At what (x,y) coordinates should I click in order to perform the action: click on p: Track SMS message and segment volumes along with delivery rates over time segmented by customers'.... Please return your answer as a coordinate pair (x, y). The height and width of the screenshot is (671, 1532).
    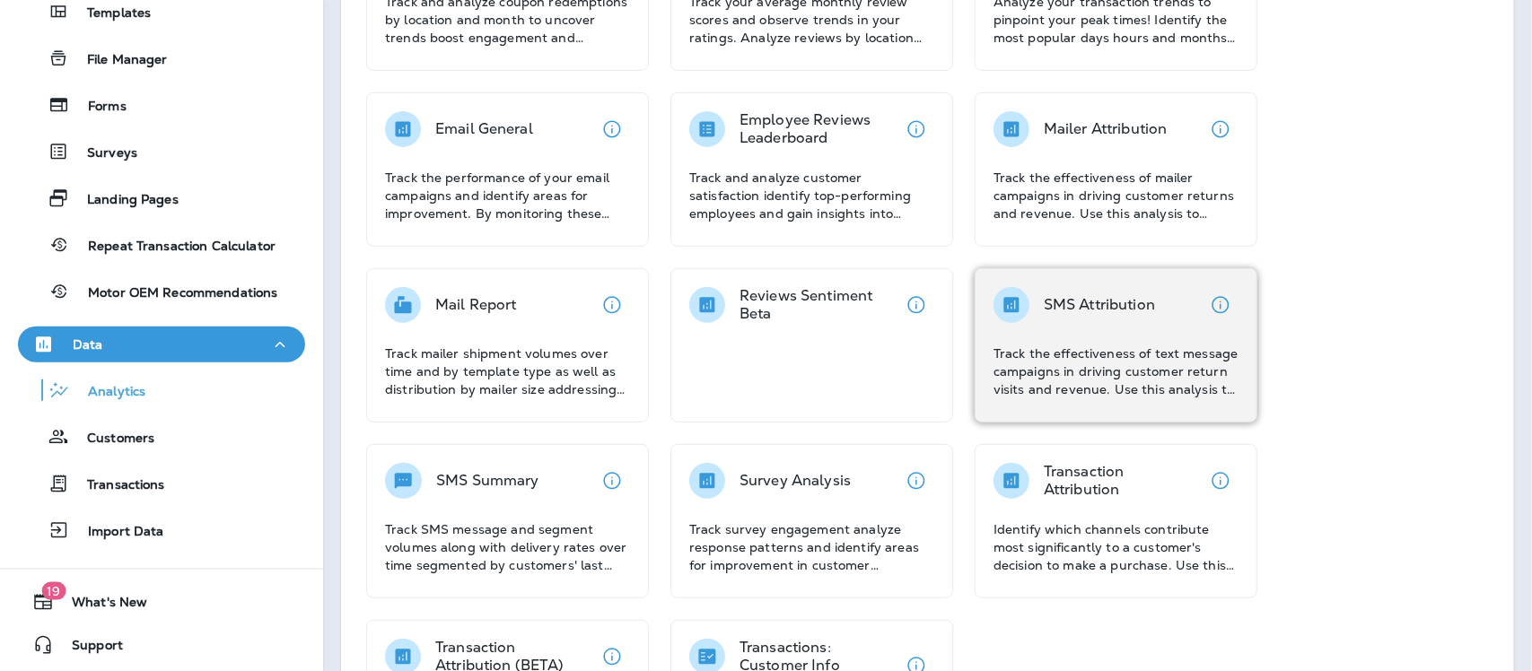
    Looking at the image, I should click on (507, 547).